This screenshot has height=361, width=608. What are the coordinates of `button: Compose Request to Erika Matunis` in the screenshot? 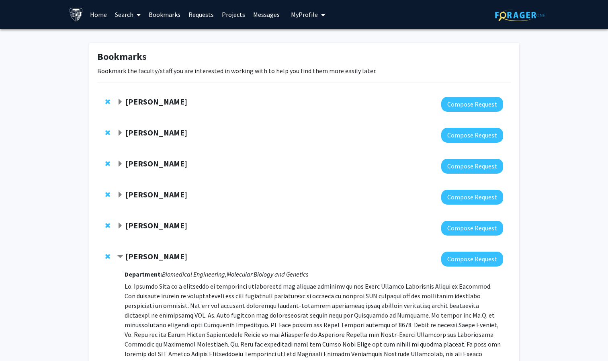 It's located at (473, 197).